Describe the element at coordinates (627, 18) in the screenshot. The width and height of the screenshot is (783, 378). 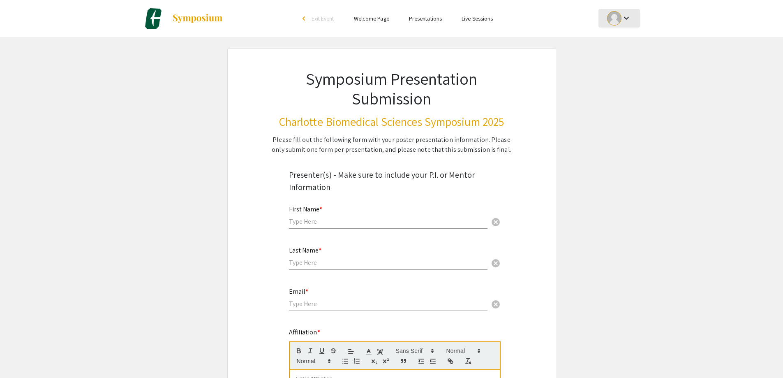
I see `mat-icon: Expand account dropdown` at that location.